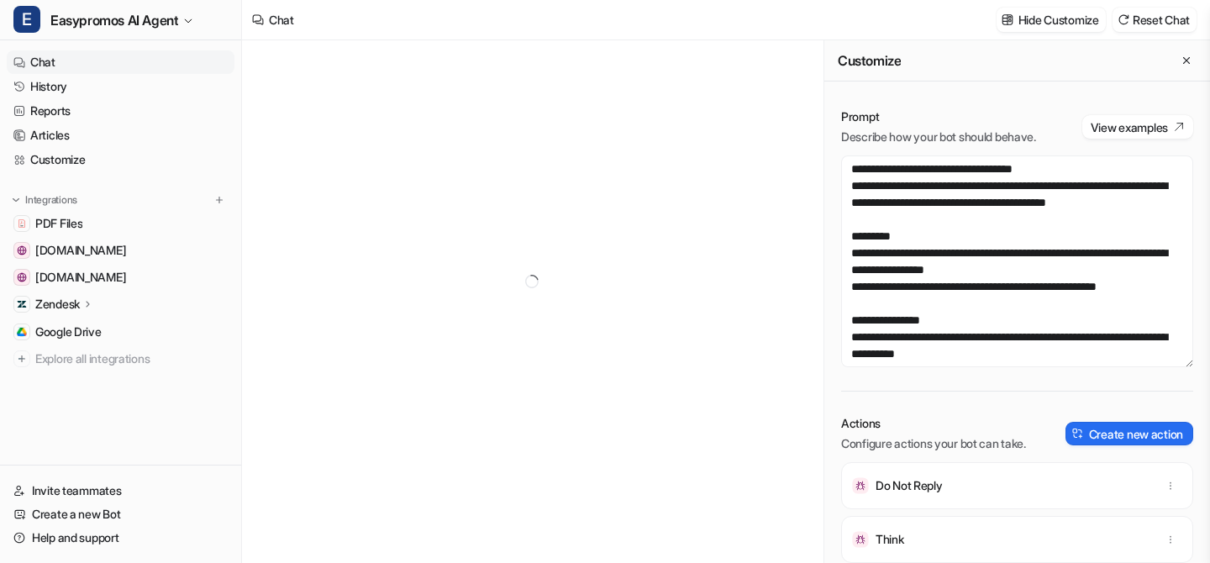 Image resolution: width=1210 pixels, height=563 pixels. I want to click on img: create-action-icon.svg, so click(1078, 434).